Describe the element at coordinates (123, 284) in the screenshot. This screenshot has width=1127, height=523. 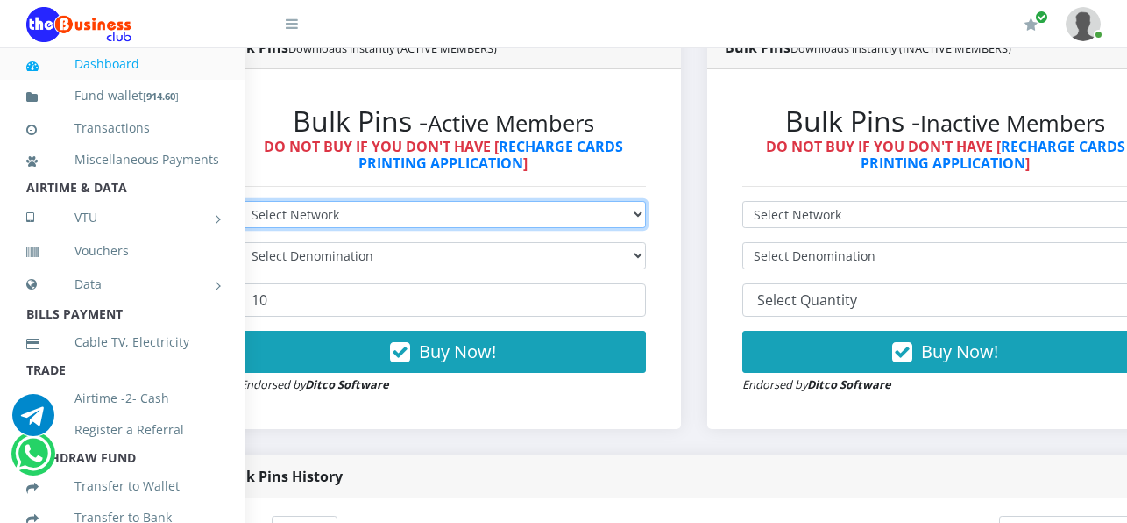
I see `a: Data` at that location.